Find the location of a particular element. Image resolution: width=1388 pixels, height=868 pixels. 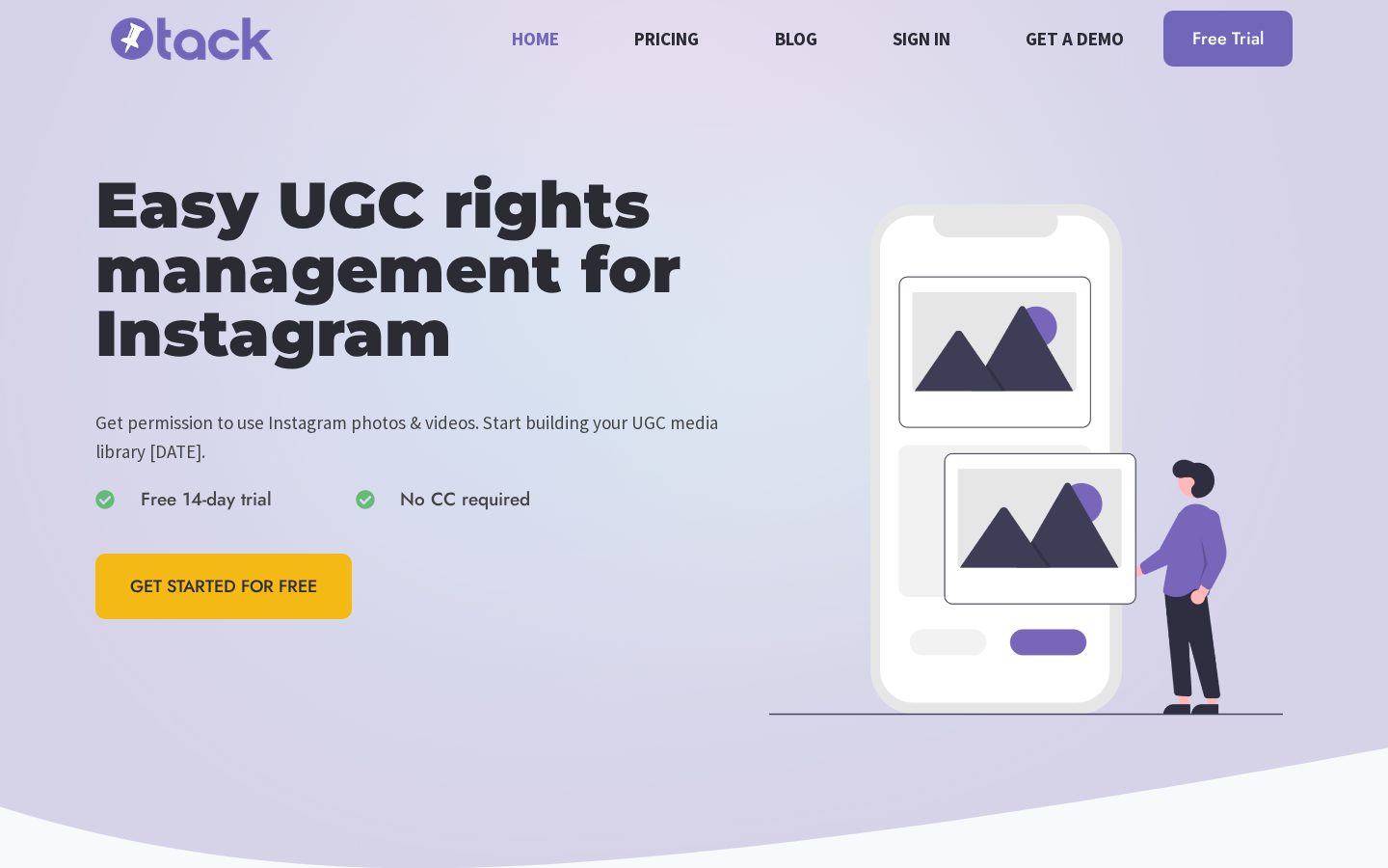

nav: Primary Navigation is located at coordinates (817, 38).